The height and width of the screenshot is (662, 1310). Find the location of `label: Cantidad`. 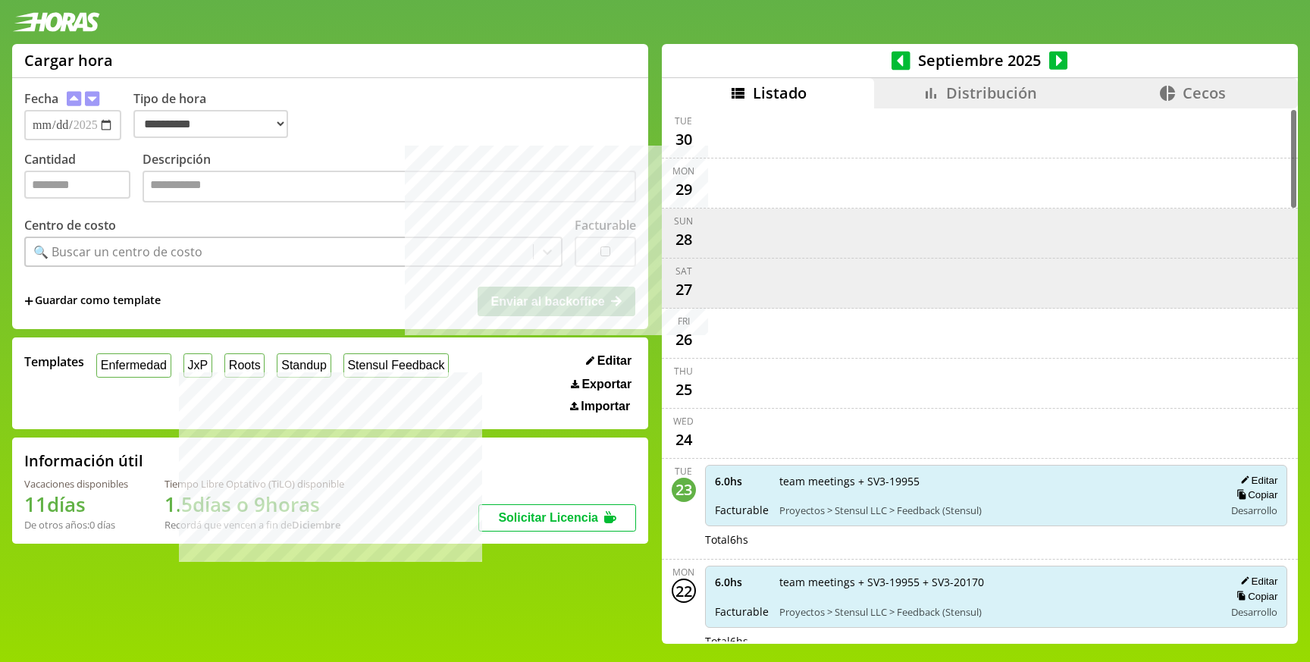

label: Cantidad is located at coordinates (83, 178).